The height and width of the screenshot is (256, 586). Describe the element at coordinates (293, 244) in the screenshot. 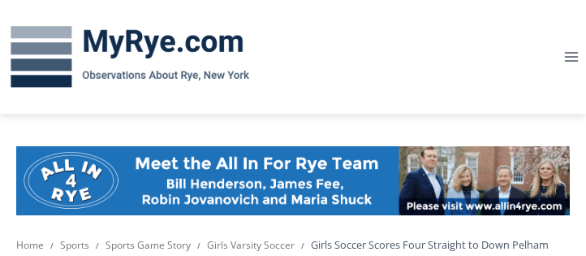

I see `nav: Breadcrumbs` at that location.